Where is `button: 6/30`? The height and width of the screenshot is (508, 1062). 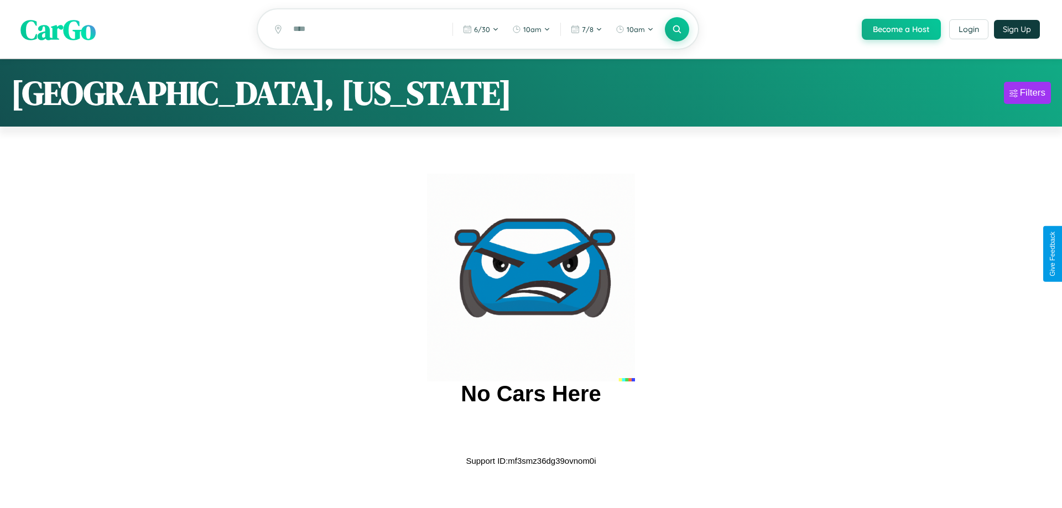 button: 6/30 is located at coordinates (481, 29).